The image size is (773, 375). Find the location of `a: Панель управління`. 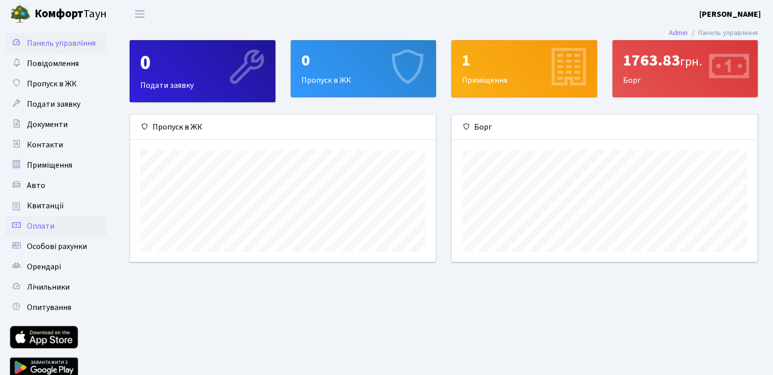

a: Панель управління is located at coordinates (56, 43).